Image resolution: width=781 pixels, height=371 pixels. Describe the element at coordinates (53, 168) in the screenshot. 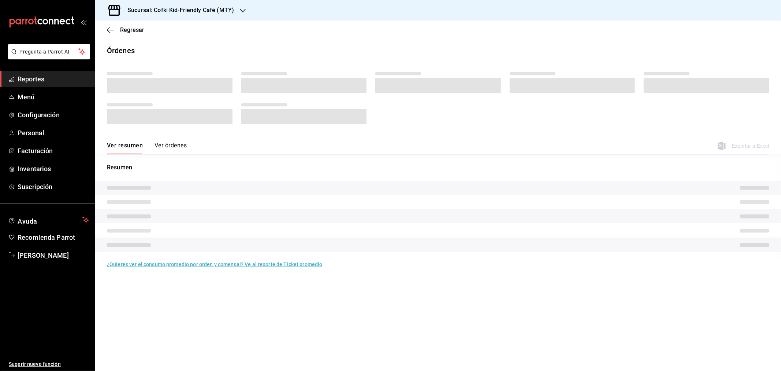

I see `span: Inventarios` at that location.